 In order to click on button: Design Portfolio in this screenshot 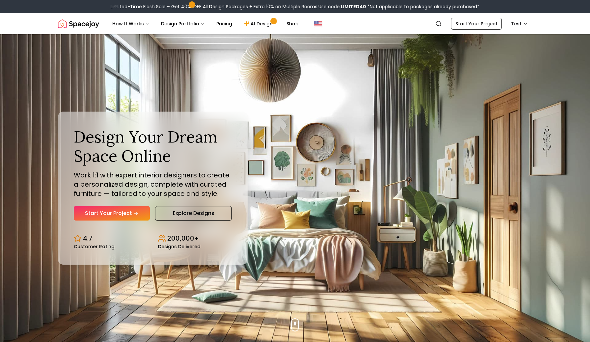, I will do `click(183, 24)`.